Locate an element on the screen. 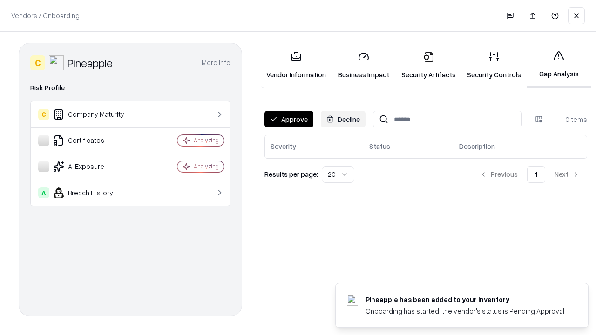 This screenshot has height=335, width=596. div: Status is located at coordinates (379, 146).